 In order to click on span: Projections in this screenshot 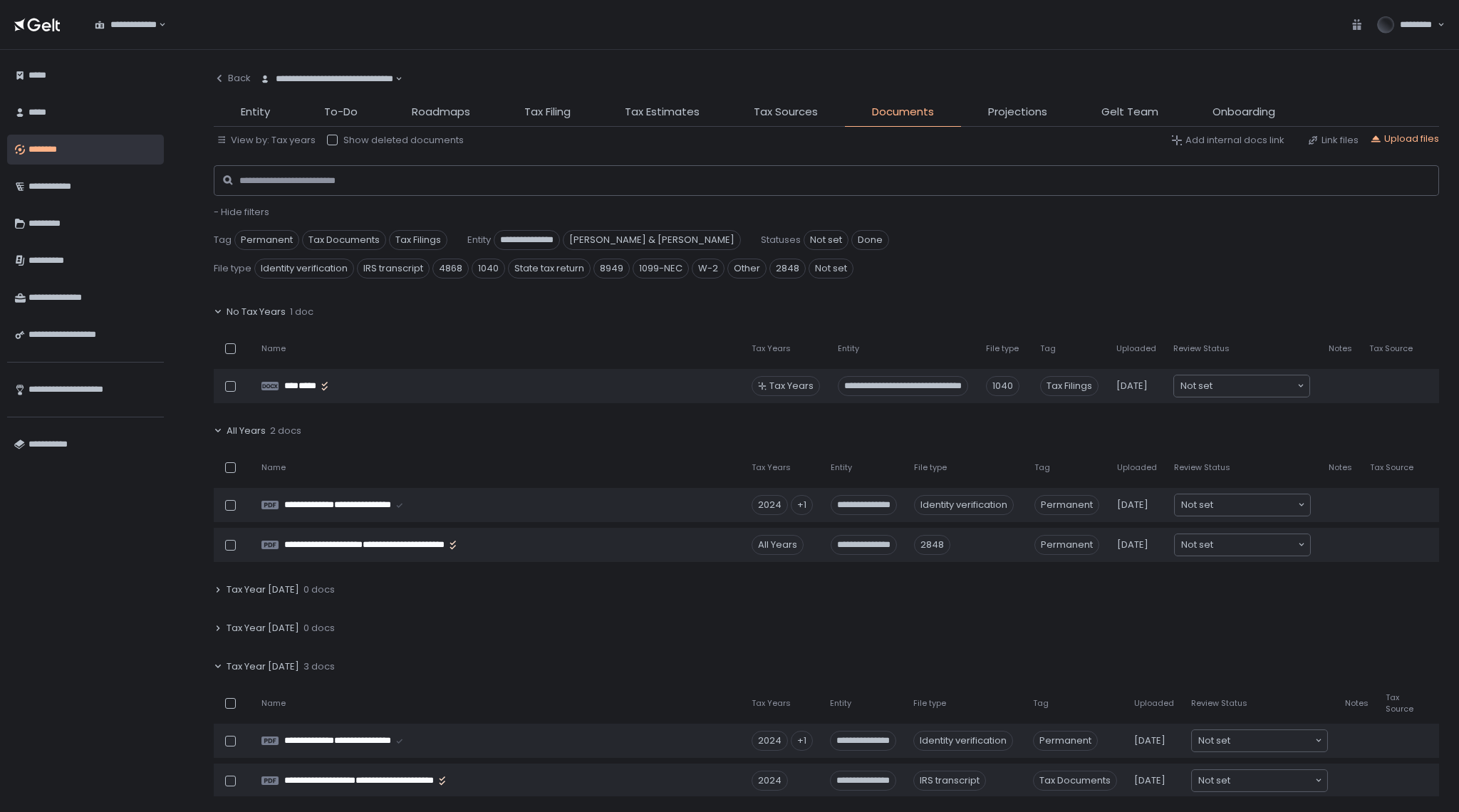, I will do `click(1017, 112)`.